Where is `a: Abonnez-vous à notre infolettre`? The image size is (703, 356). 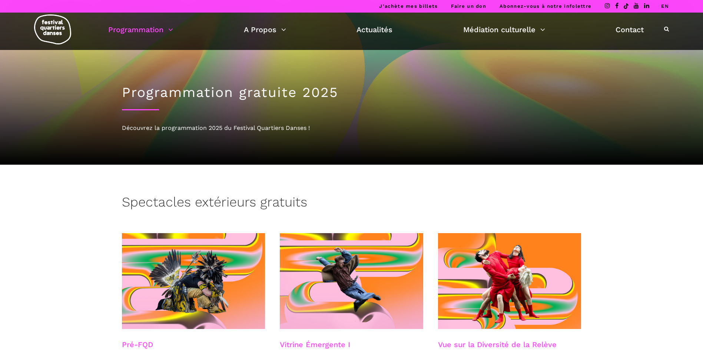 a: Abonnez-vous à notre infolettre is located at coordinates (545, 6).